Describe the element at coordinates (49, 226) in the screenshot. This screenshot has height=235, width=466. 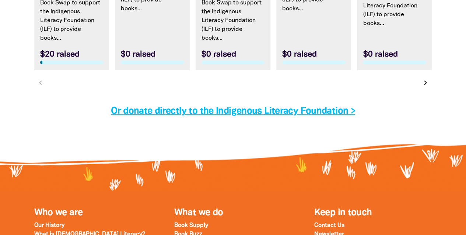
I see `a: Our History` at that location.